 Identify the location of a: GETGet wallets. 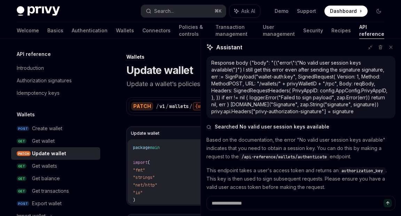
(56, 166).